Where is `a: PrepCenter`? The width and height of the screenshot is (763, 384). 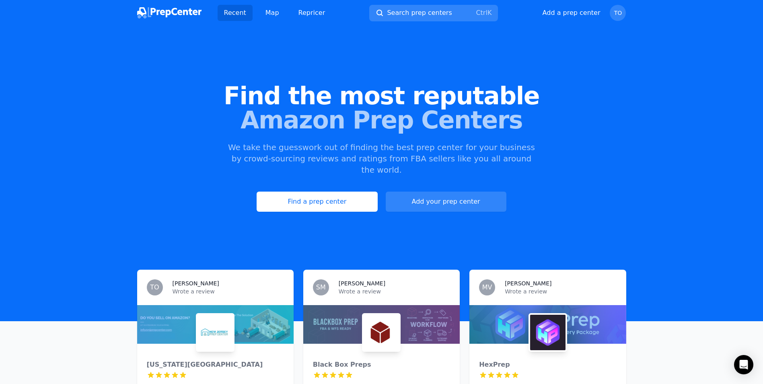
a: PrepCenter is located at coordinates (169, 13).